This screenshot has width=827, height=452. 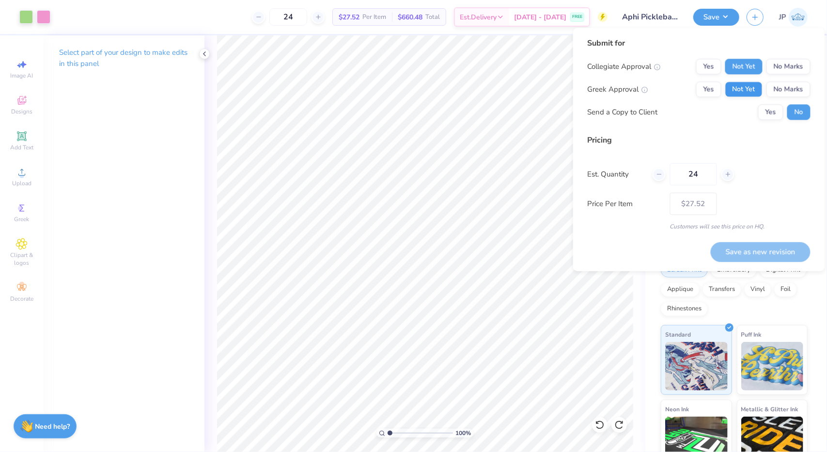 What do you see at coordinates (618, 89) in the screenshot?
I see `div: Greek Approval` at bounding box center [618, 89].